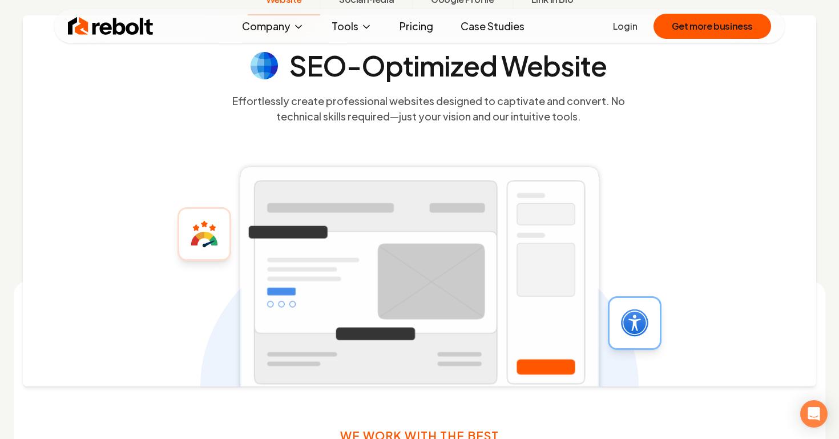 The width and height of the screenshot is (839, 439). I want to click on a: Case Studies, so click(492, 26).